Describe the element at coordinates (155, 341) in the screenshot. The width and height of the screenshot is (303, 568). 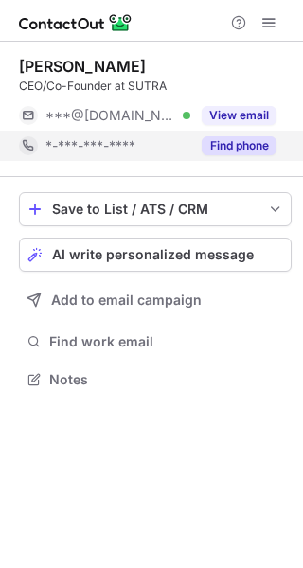
I see `button: Find work email` at that location.